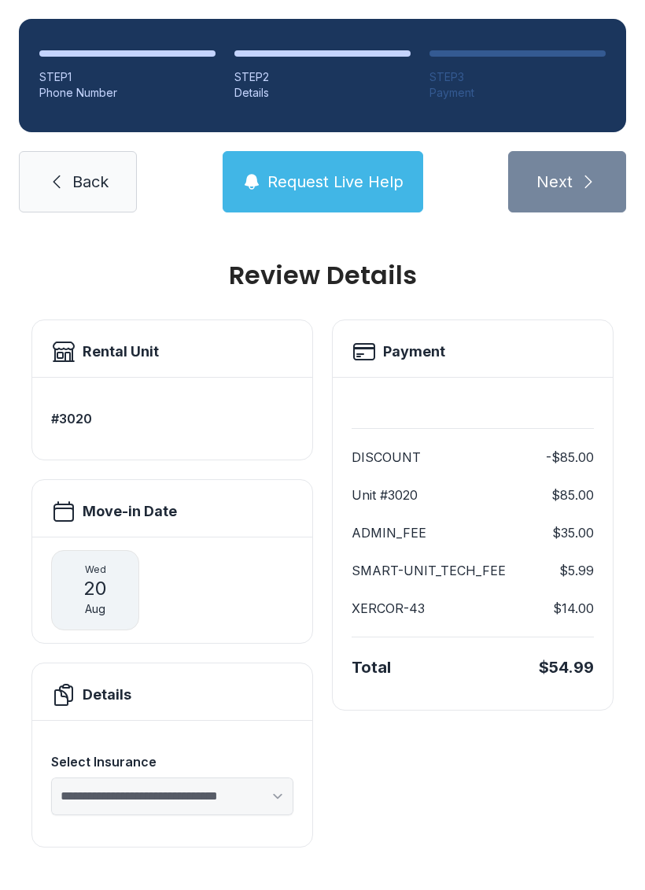 The height and width of the screenshot is (890, 645). I want to click on div: Total, so click(371, 667).